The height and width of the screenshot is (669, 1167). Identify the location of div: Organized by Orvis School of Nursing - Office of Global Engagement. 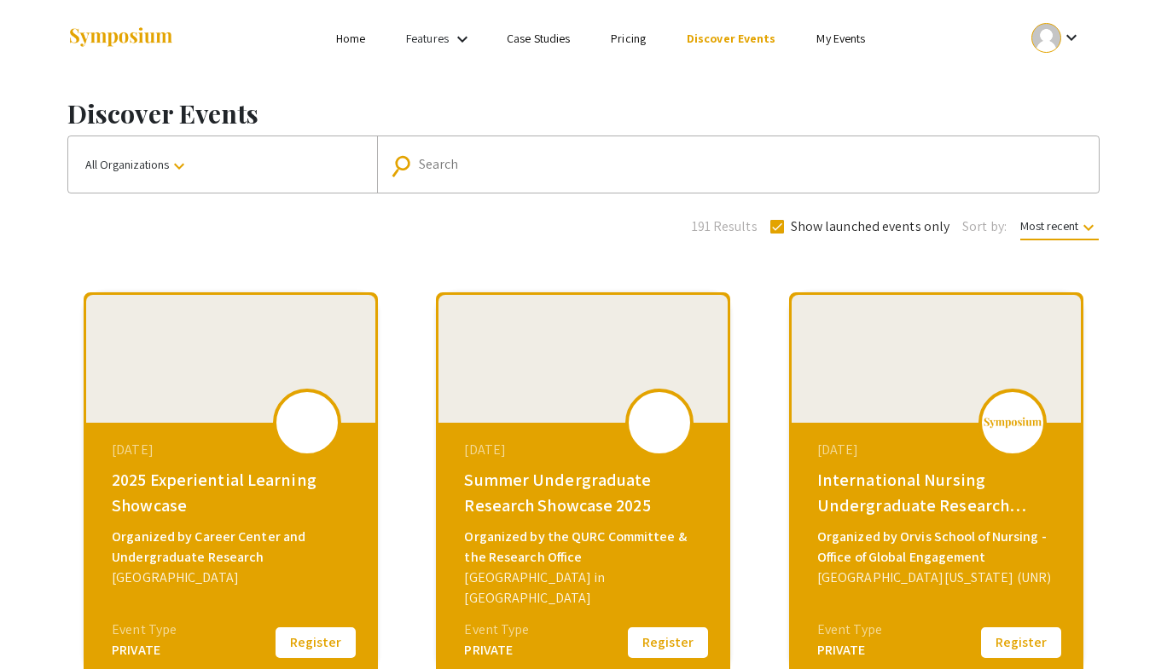
(938, 547).